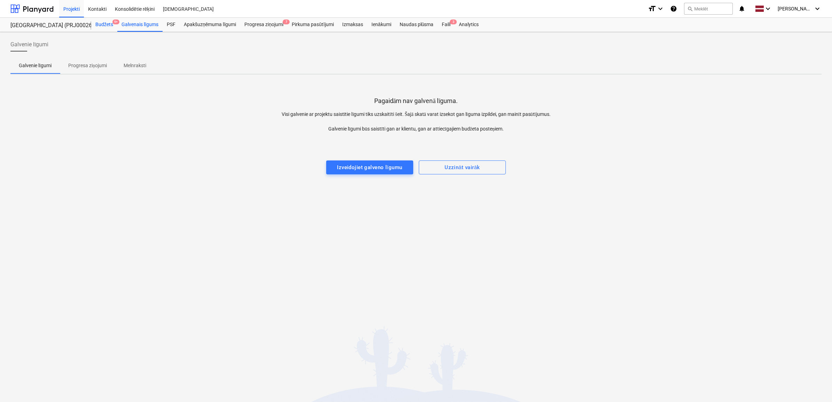 Image resolution: width=832 pixels, height=402 pixels. I want to click on a: Ienākumi, so click(381, 25).